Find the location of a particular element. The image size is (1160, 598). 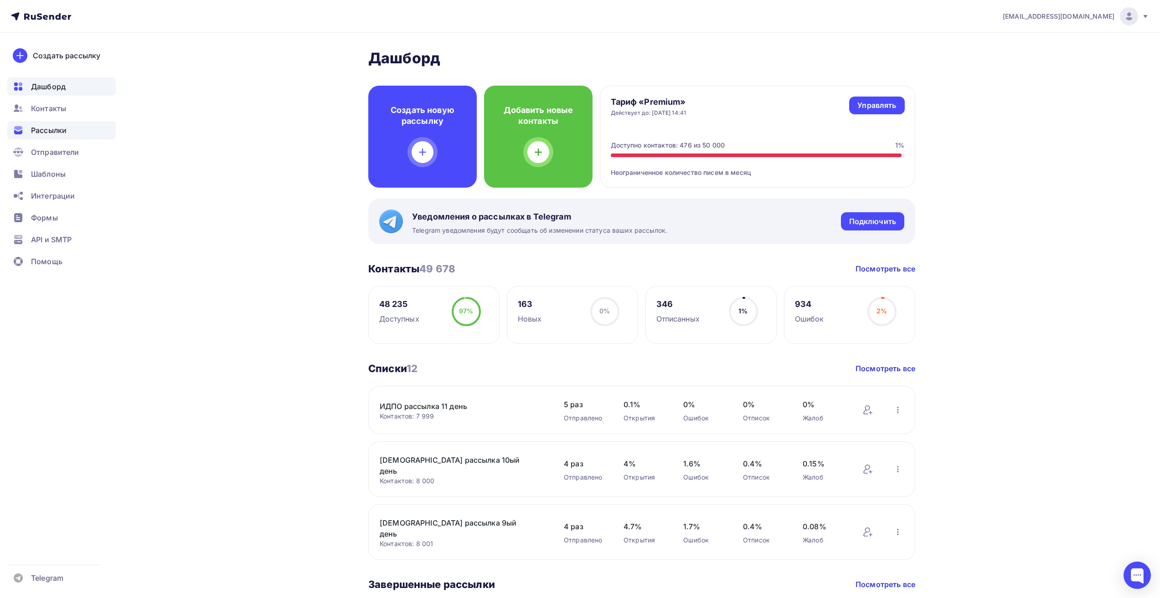

div: 163 is located at coordinates (530, 304).